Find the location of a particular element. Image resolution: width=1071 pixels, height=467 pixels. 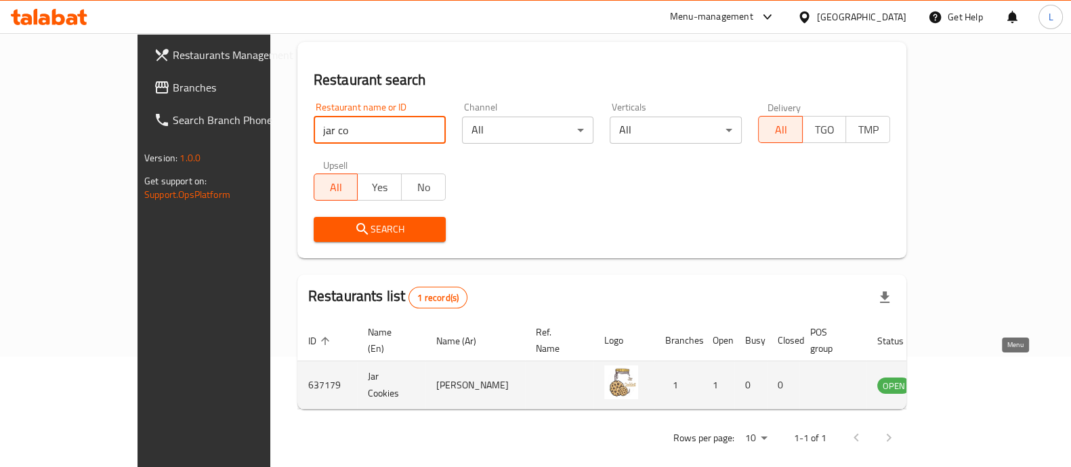

a: Restaurants Management is located at coordinates (230, 55).